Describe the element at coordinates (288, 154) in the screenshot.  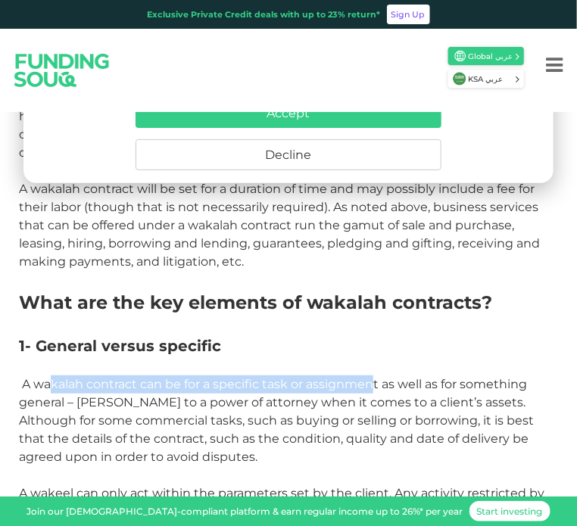
I see `button: Decline` at that location.